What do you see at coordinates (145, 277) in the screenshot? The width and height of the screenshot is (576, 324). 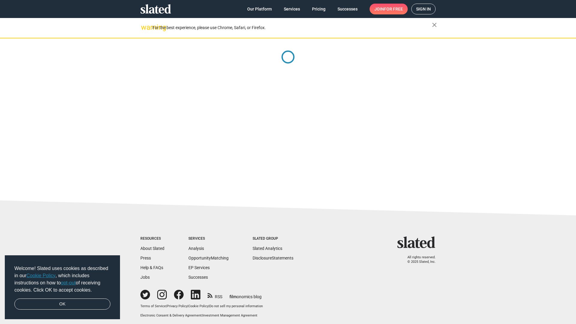 I see `a: Jobs` at bounding box center [145, 277].